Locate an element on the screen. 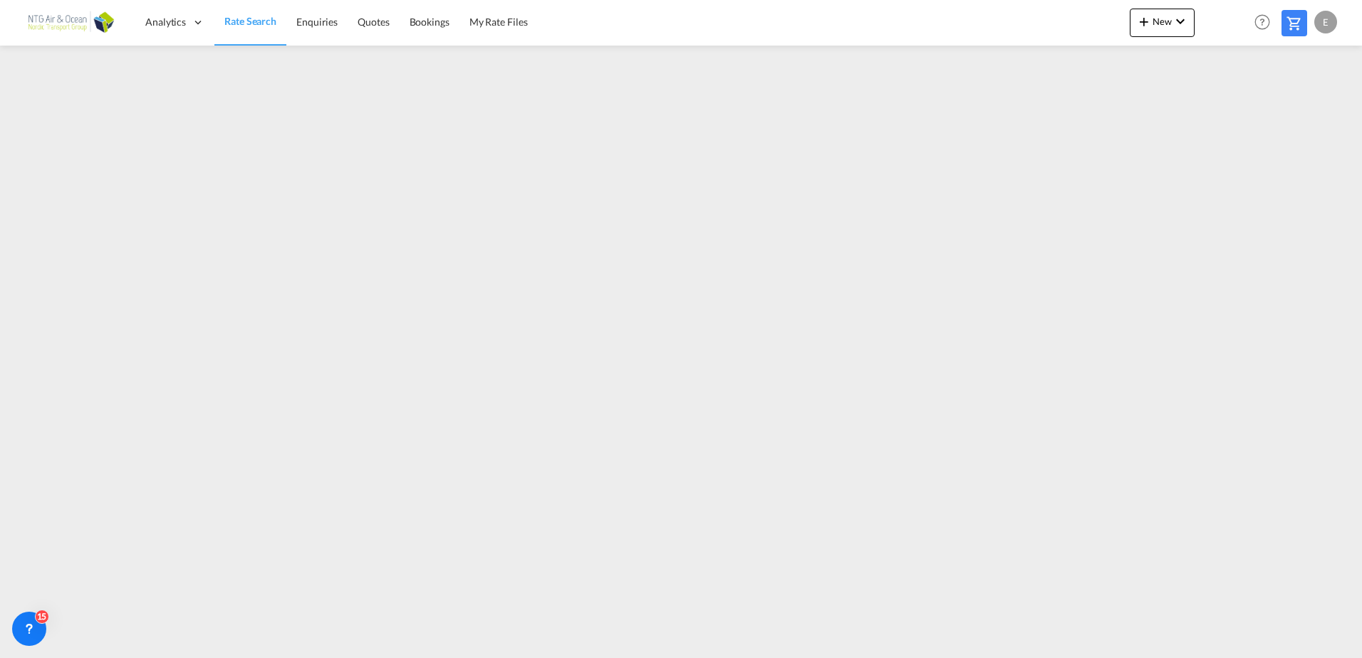  img: 24501a20ab7611ecb8bce1a71c18ae17.png is located at coordinates (69, 22).